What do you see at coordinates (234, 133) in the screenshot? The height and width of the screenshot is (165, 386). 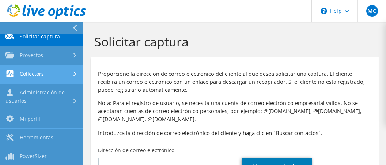 I see `h3: Introduzca la dirección de correo electrónico del cliente y haga clic en "Buscar contactos".` at bounding box center [234, 133].